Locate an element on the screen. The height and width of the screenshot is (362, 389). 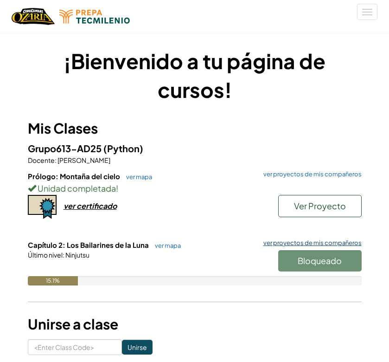
a: ver certificado is located at coordinates (72, 205).